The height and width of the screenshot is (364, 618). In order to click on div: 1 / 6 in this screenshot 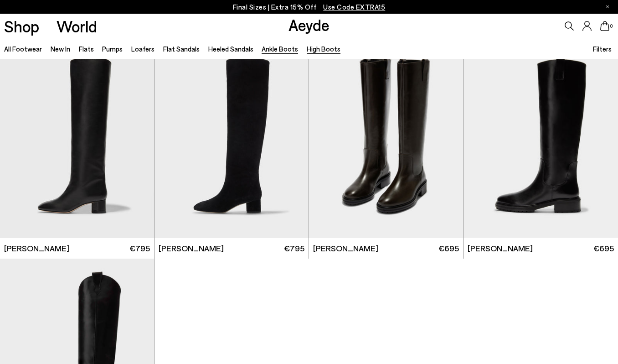, I will do `click(540, 141)`.